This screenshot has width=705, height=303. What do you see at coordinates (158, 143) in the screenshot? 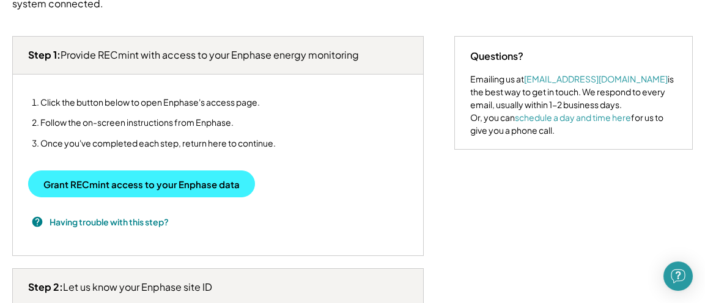
I see `li: Once you've completed each step, return here to continue.` at bounding box center [158, 143].